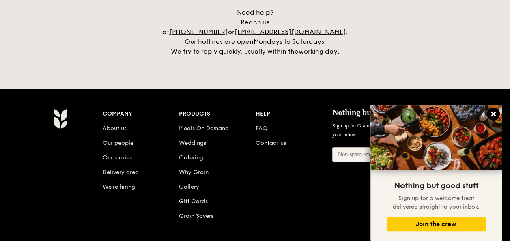  What do you see at coordinates (290, 41) in the screenshot?
I see `span: Mondays to Saturdays.` at bounding box center [290, 41].